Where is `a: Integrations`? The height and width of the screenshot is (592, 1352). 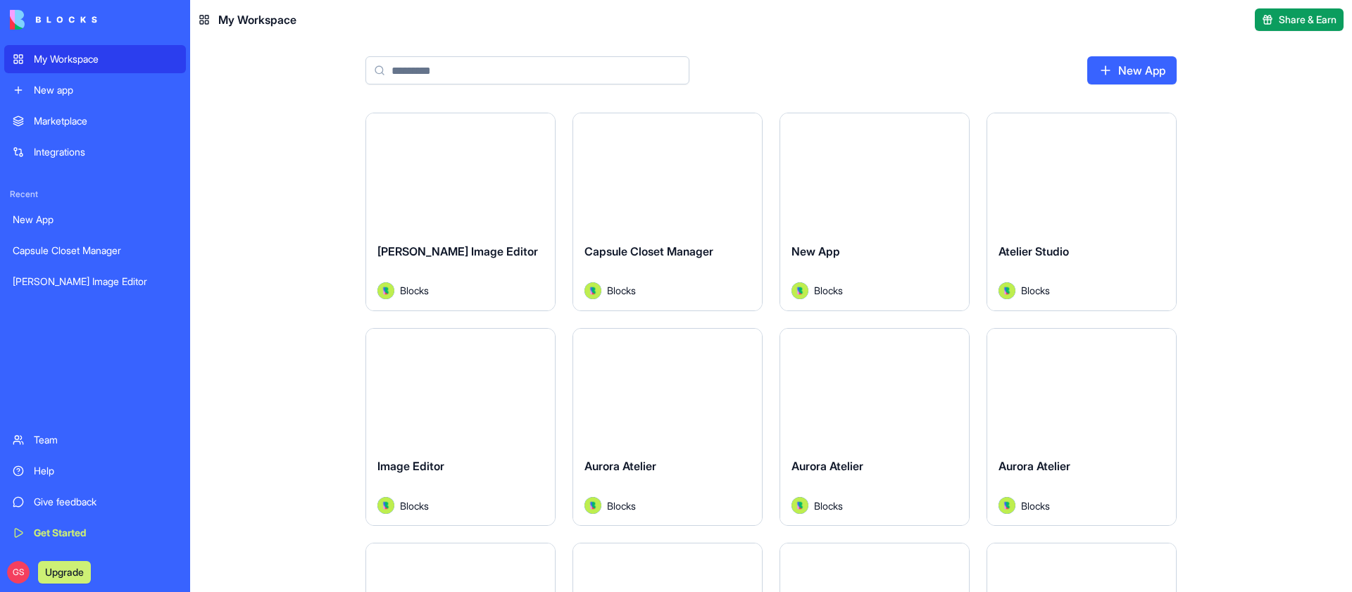
a: Integrations is located at coordinates (95, 152).